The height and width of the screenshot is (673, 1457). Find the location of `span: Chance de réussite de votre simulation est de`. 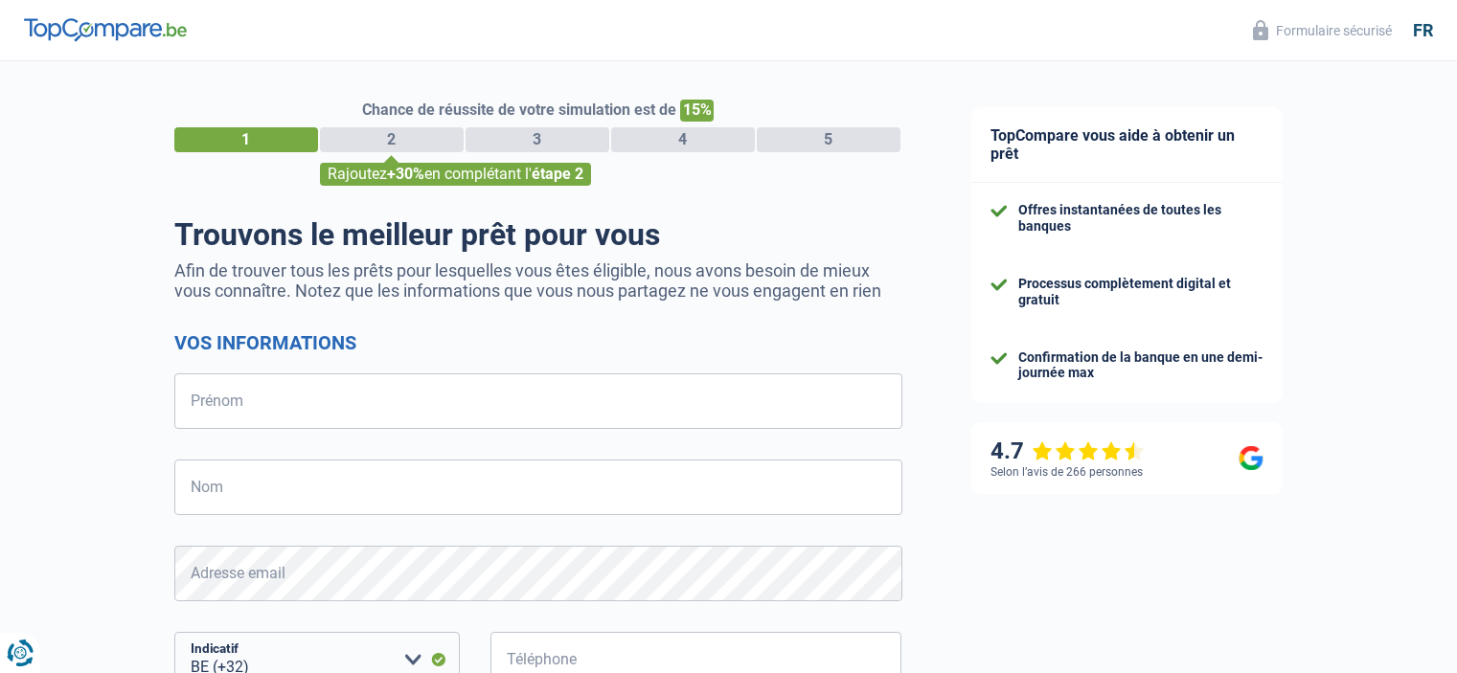

span: Chance de réussite de votre simulation est de is located at coordinates (519, 109).